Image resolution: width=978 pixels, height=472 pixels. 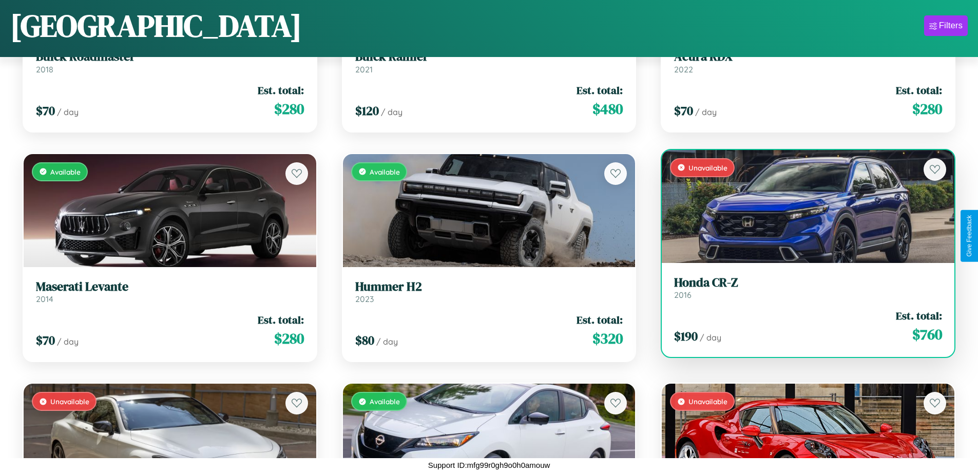 I want to click on span: $ 760, so click(x=928, y=334).